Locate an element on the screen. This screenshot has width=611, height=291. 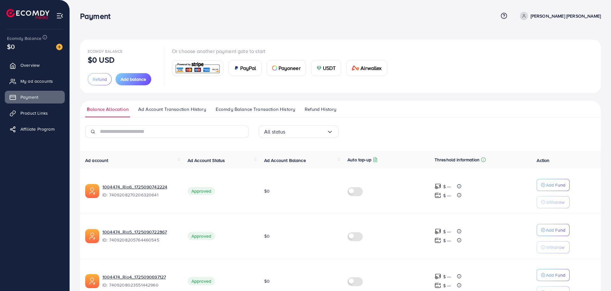
div: <span class='underline'>1004474_Rio4_1725090697127</span></br>7409208023551442960 is located at coordinates (140, 281).